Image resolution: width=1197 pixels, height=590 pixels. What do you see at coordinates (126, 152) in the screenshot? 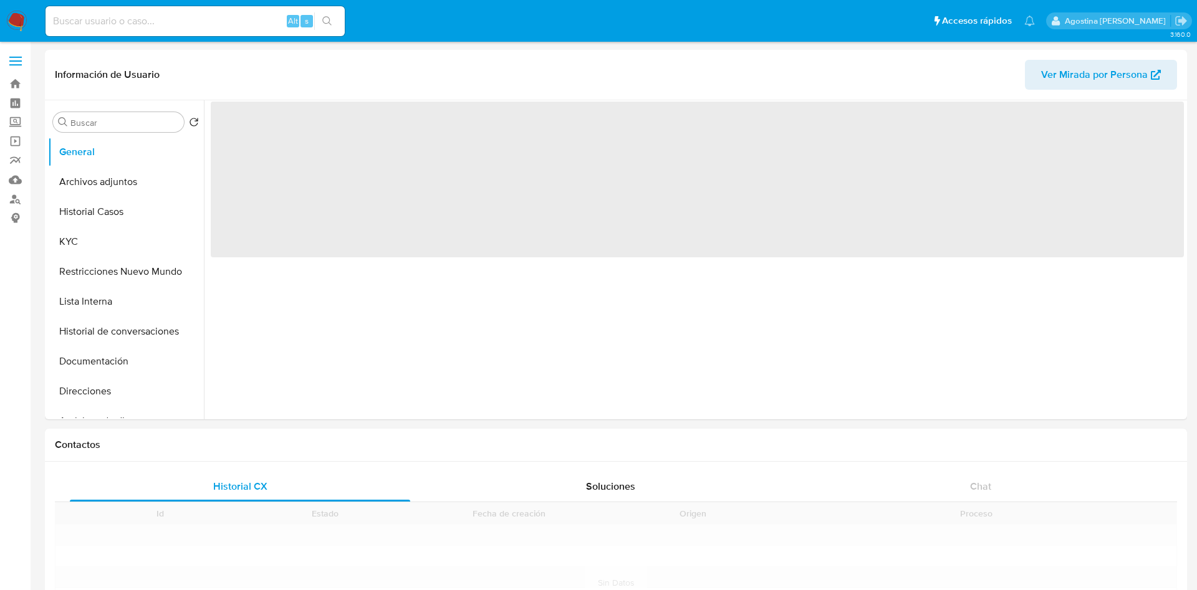
I see `button: General` at bounding box center [126, 152].